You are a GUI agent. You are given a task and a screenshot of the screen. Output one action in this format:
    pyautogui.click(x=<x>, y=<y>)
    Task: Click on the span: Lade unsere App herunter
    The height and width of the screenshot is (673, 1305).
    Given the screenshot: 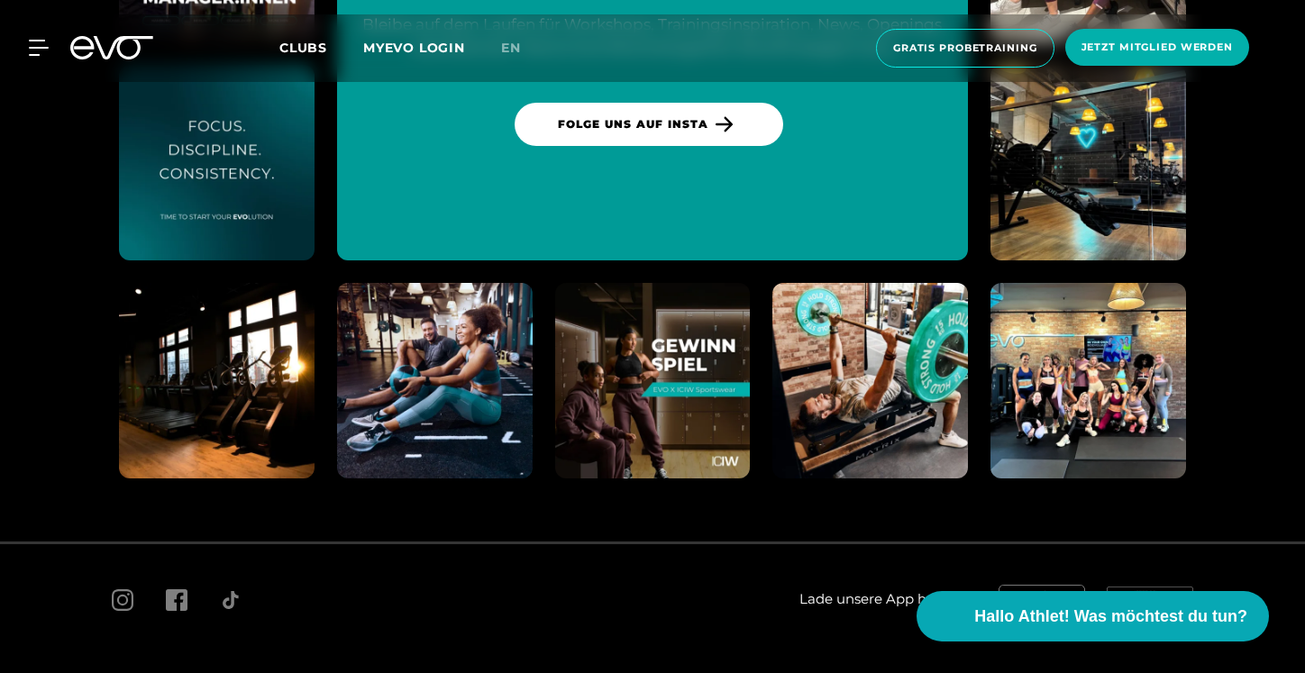 What is the action you would take?
    pyautogui.click(x=888, y=599)
    